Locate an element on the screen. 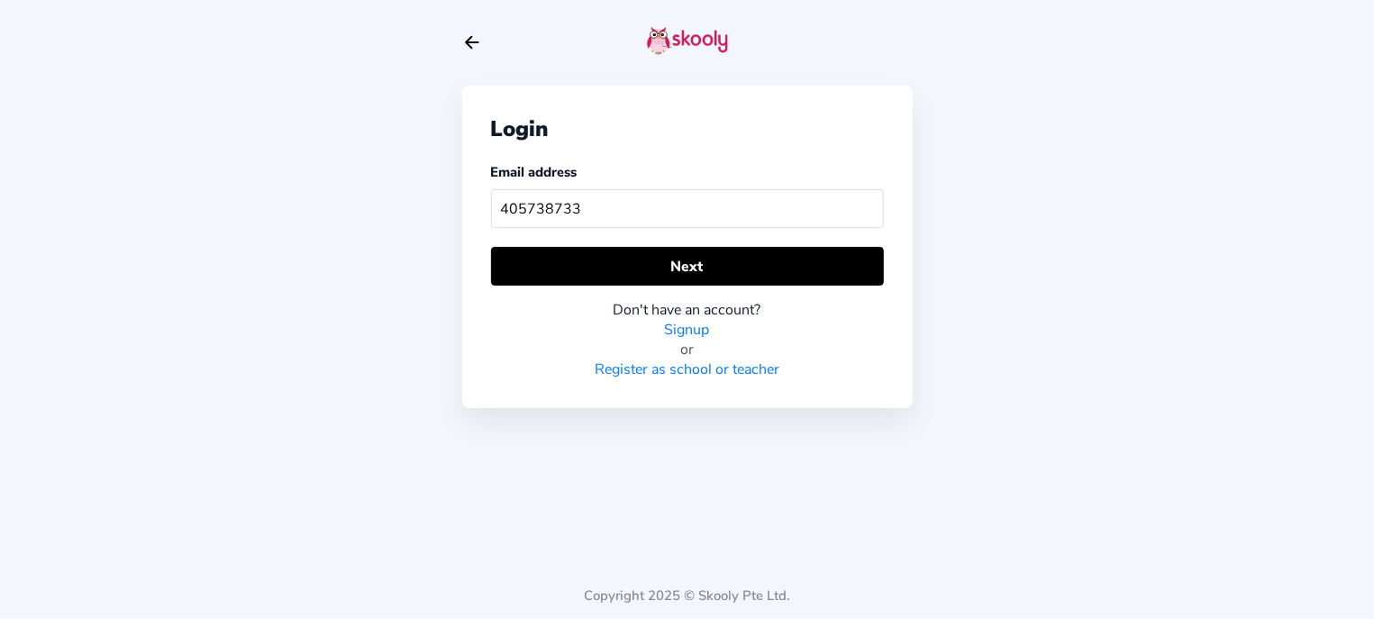 The width and height of the screenshot is (1374, 619). img: skooly-logo.png is located at coordinates (687, 41).